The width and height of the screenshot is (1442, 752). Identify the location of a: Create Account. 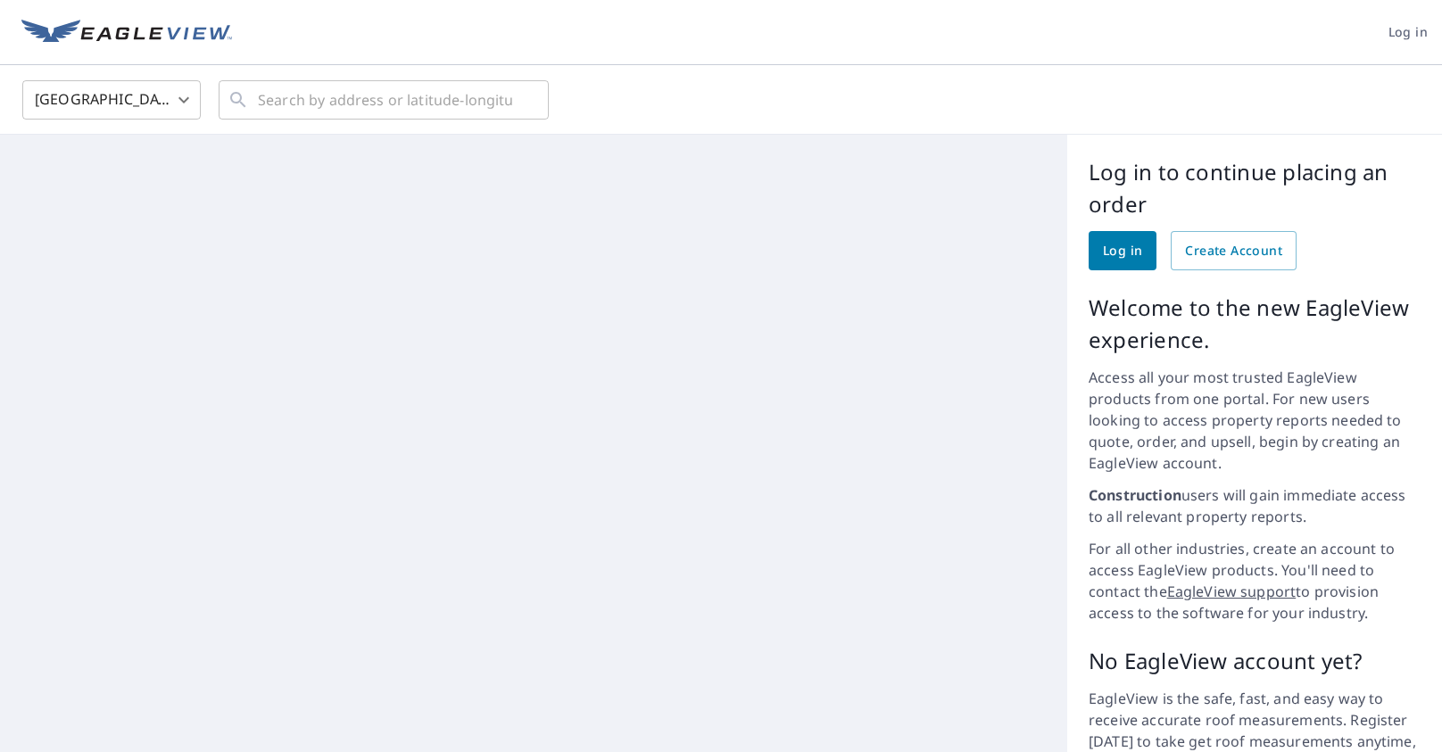
(1233, 251).